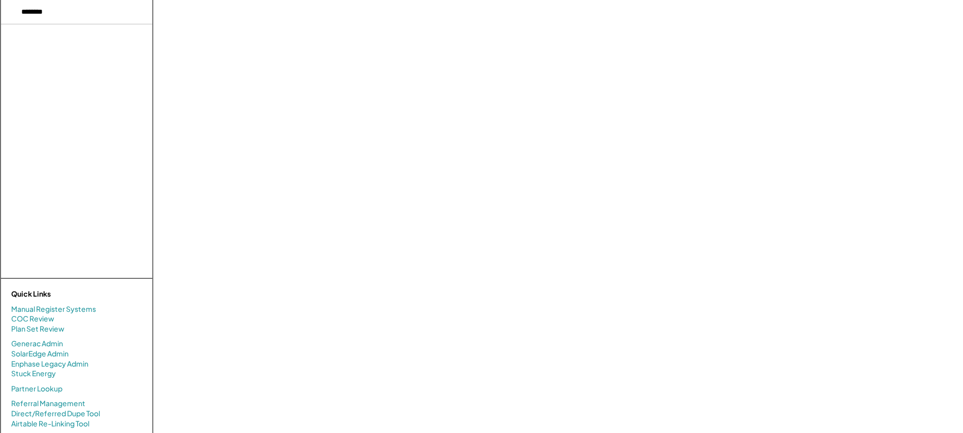 The width and height of the screenshot is (963, 433). Describe the element at coordinates (48, 404) in the screenshot. I see `a: Referral Management` at that location.